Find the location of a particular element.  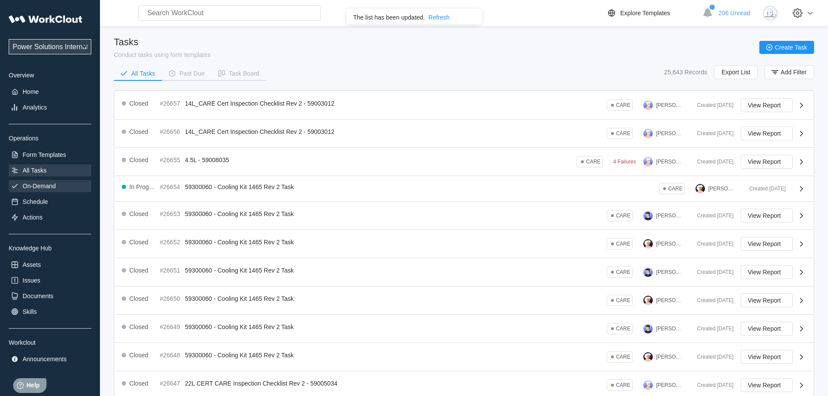

a: Documents is located at coordinates (50, 296).